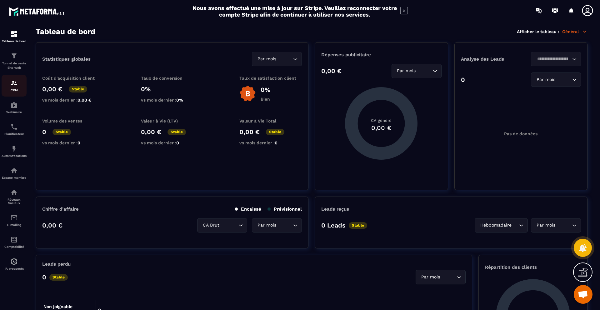 The height and width of the screenshot is (310, 600). I want to click on p: Comptabilité, so click(14, 246).